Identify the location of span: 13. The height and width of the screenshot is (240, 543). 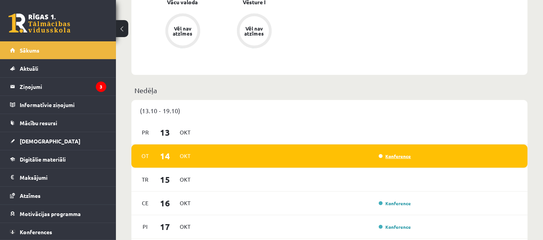
(165, 132).